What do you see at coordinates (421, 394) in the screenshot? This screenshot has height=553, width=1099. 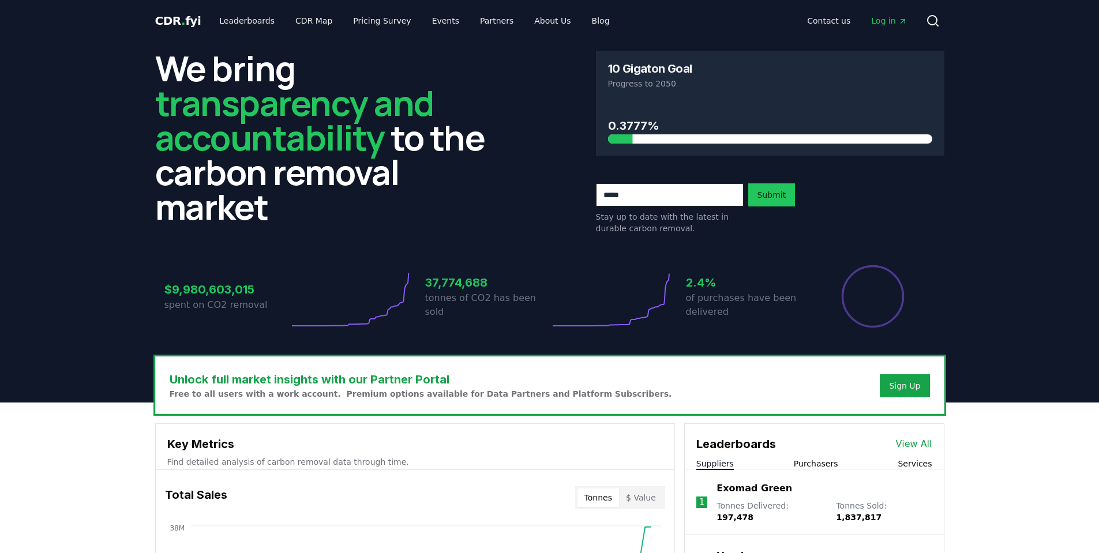 I see `p: Free to all users with a work account. Premium options available for Data Partners and Platform S...` at bounding box center [421, 394].